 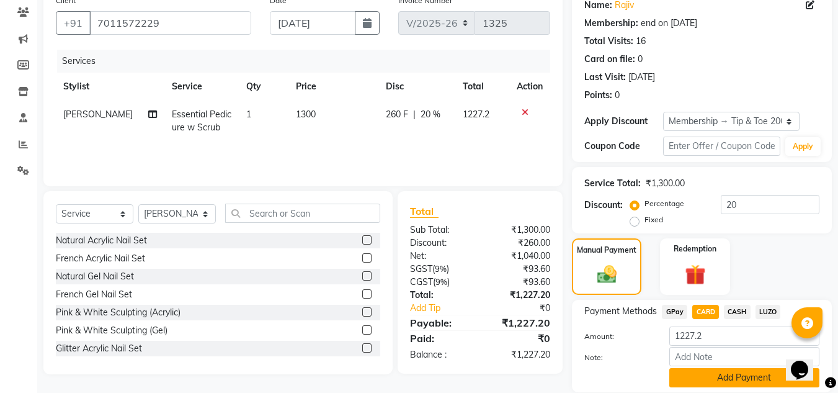 I want to click on img: _gift.svg, so click(x=695, y=274).